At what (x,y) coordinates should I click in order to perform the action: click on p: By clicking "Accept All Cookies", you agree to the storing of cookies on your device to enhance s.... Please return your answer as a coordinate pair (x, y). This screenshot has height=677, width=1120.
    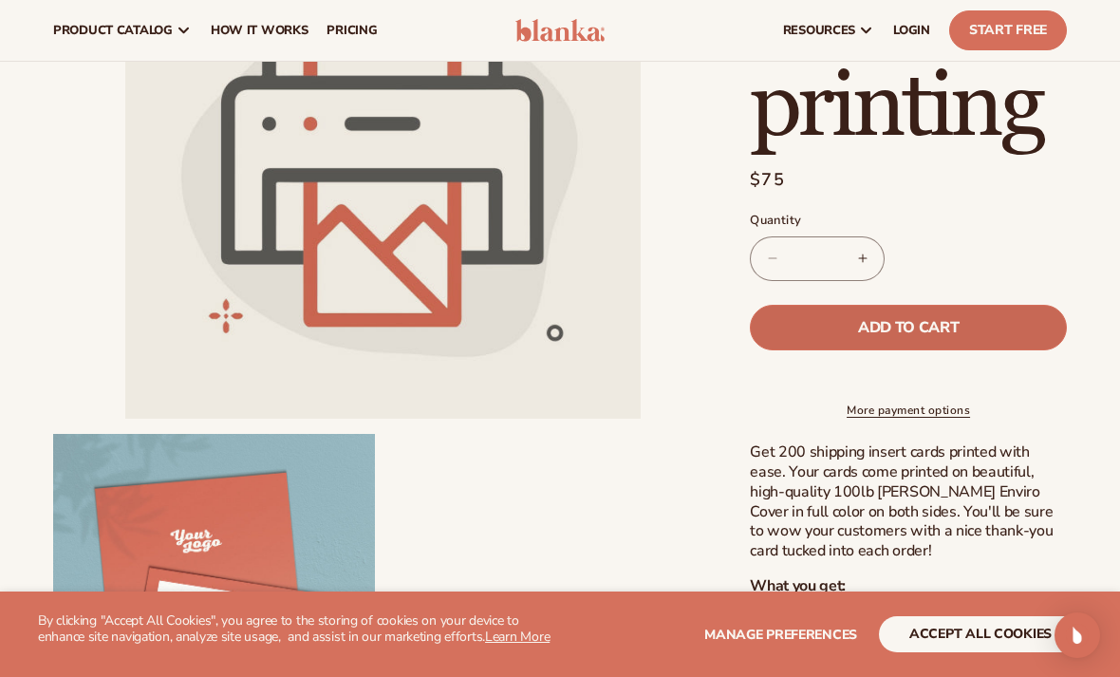
    Looking at the image, I should click on (299, 629).